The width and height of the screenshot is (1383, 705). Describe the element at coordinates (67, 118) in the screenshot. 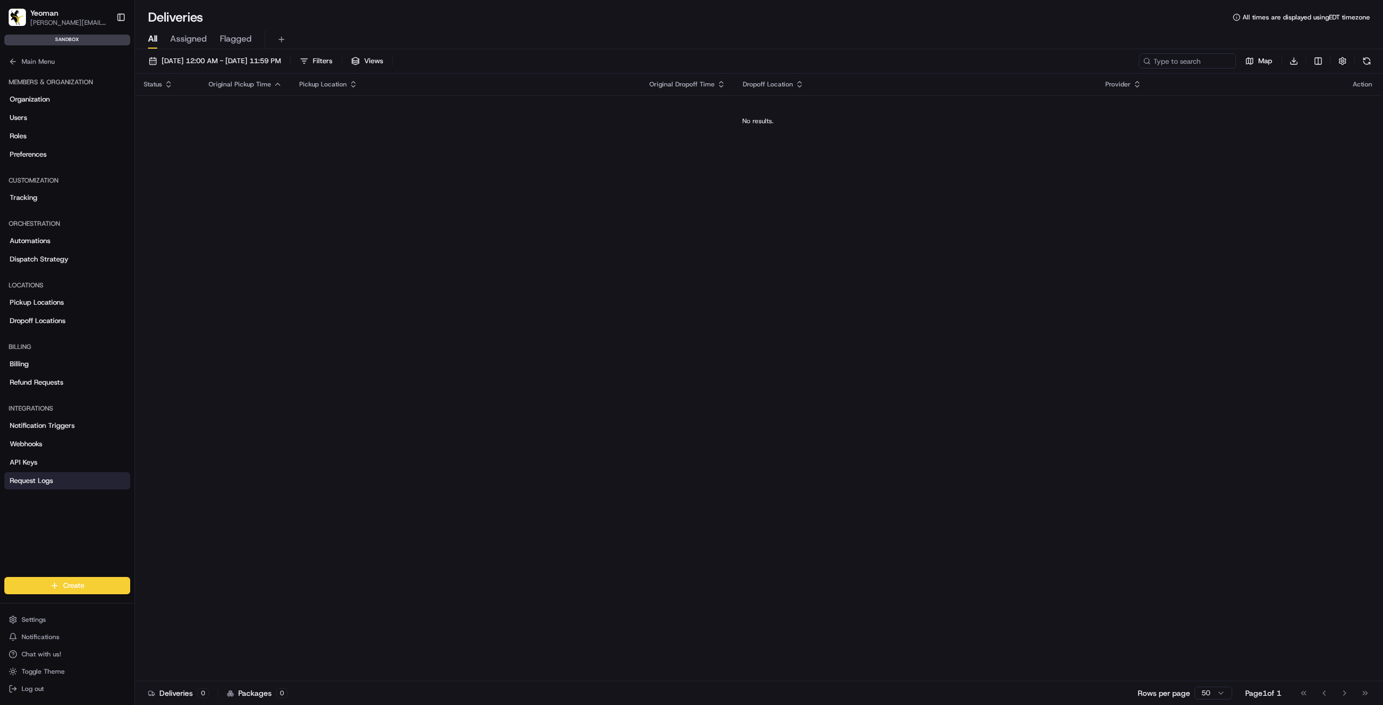

I see `a: Users` at that location.